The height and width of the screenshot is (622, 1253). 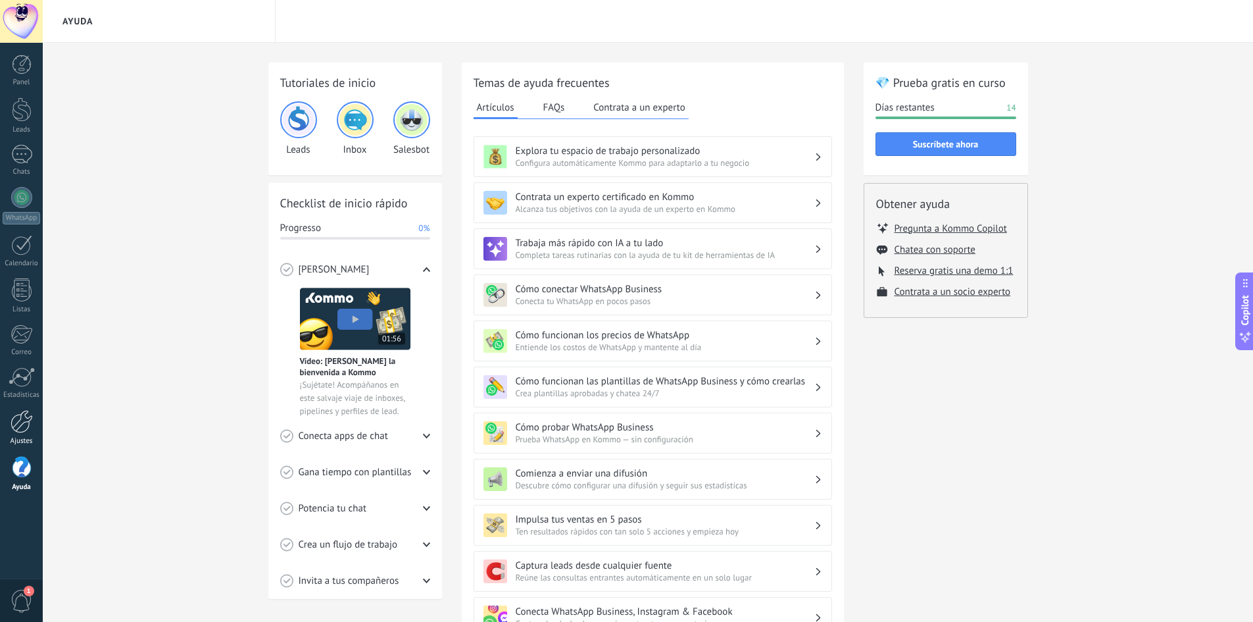 I want to click on img: Meet video, so click(x=355, y=318).